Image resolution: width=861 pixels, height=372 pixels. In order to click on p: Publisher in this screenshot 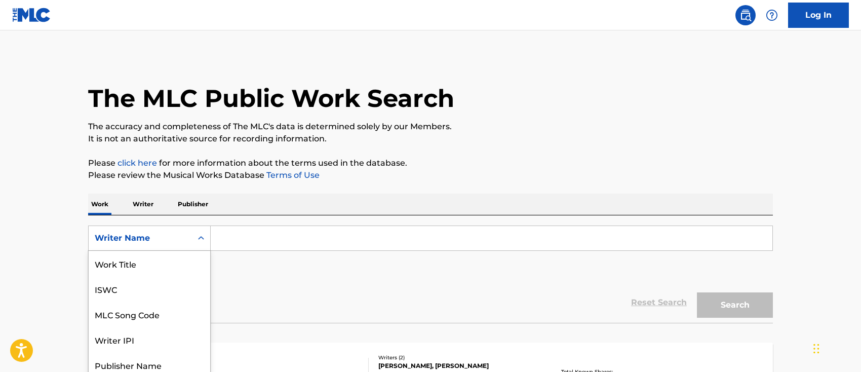, I will do `click(193, 204)`.